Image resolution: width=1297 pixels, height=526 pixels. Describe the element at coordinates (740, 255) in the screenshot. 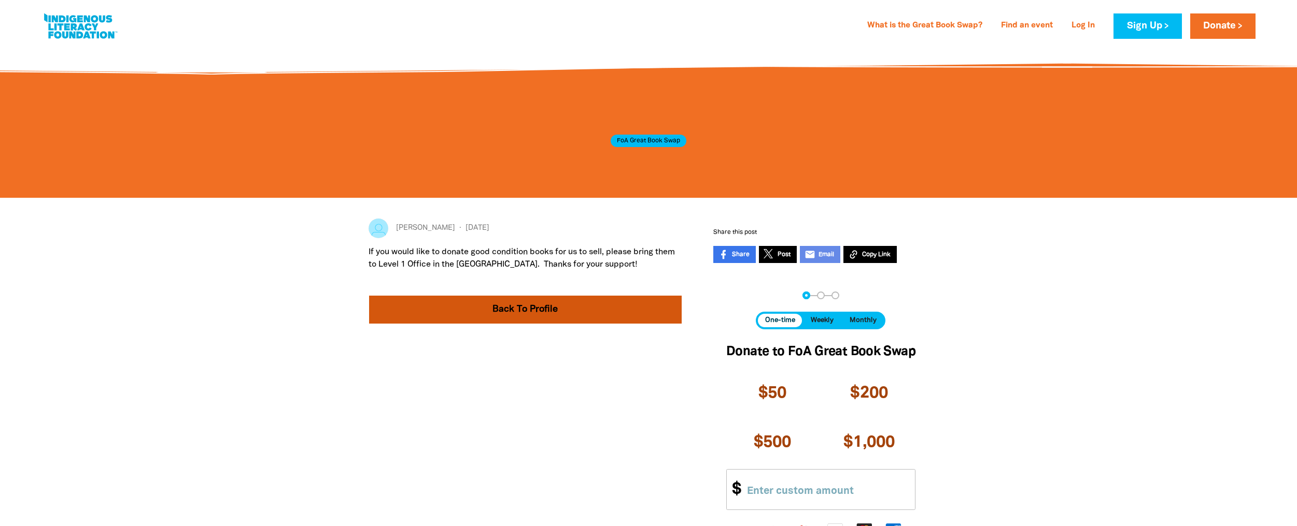

I see `span: Share` at that location.